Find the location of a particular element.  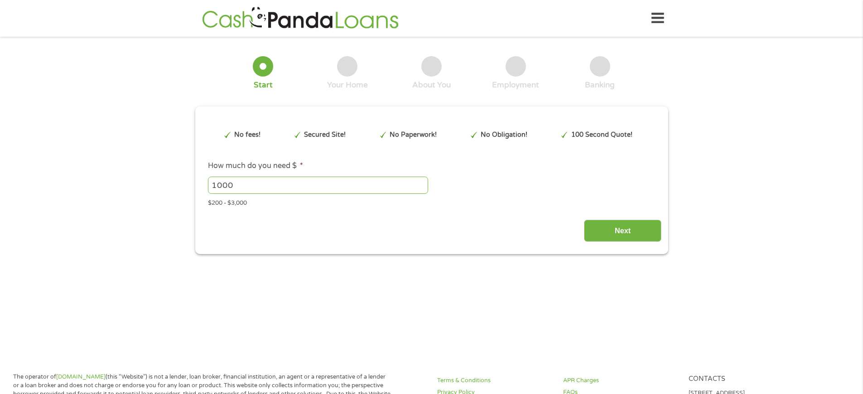

div: Banking is located at coordinates (600, 85).